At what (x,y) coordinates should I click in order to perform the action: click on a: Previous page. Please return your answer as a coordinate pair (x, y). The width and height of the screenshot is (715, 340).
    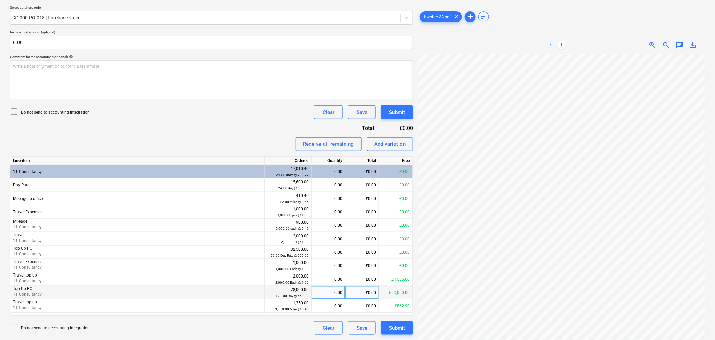
    Looking at the image, I should click on (551, 45).